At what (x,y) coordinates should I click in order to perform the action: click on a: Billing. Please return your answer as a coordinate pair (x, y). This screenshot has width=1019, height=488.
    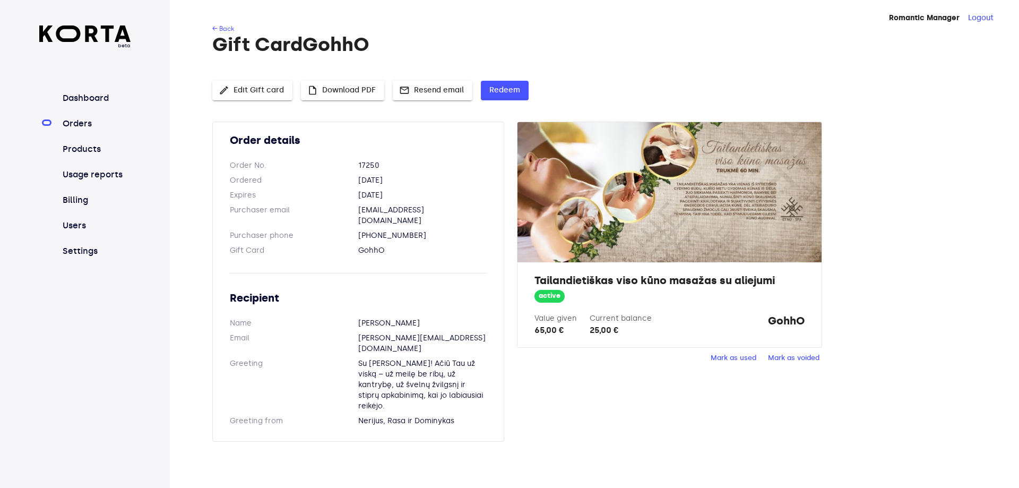
    Looking at the image, I should click on (96, 200).